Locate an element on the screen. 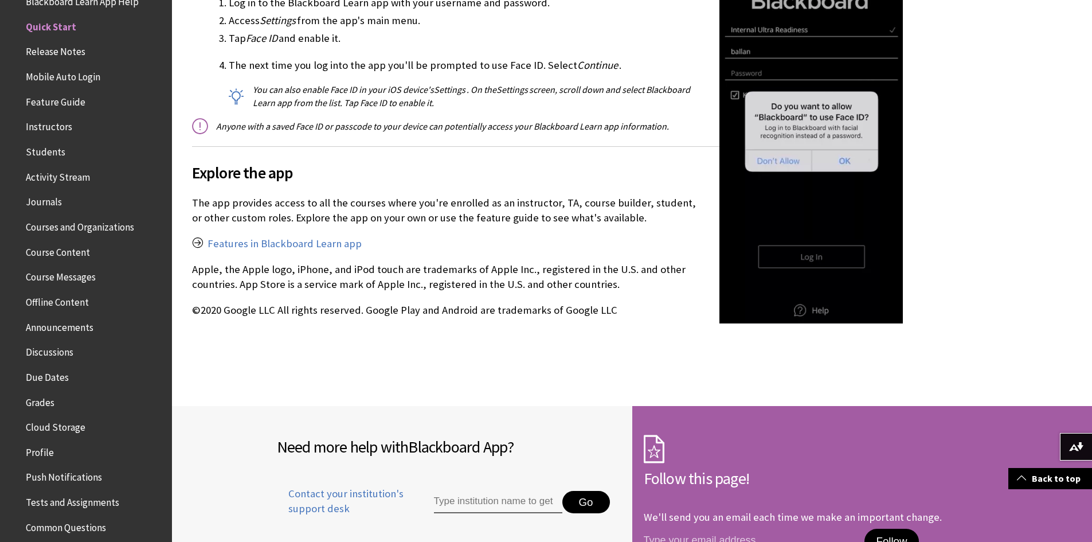 Image resolution: width=1092 pixels, height=542 pixels. span: Push Notifications is located at coordinates (64, 475).